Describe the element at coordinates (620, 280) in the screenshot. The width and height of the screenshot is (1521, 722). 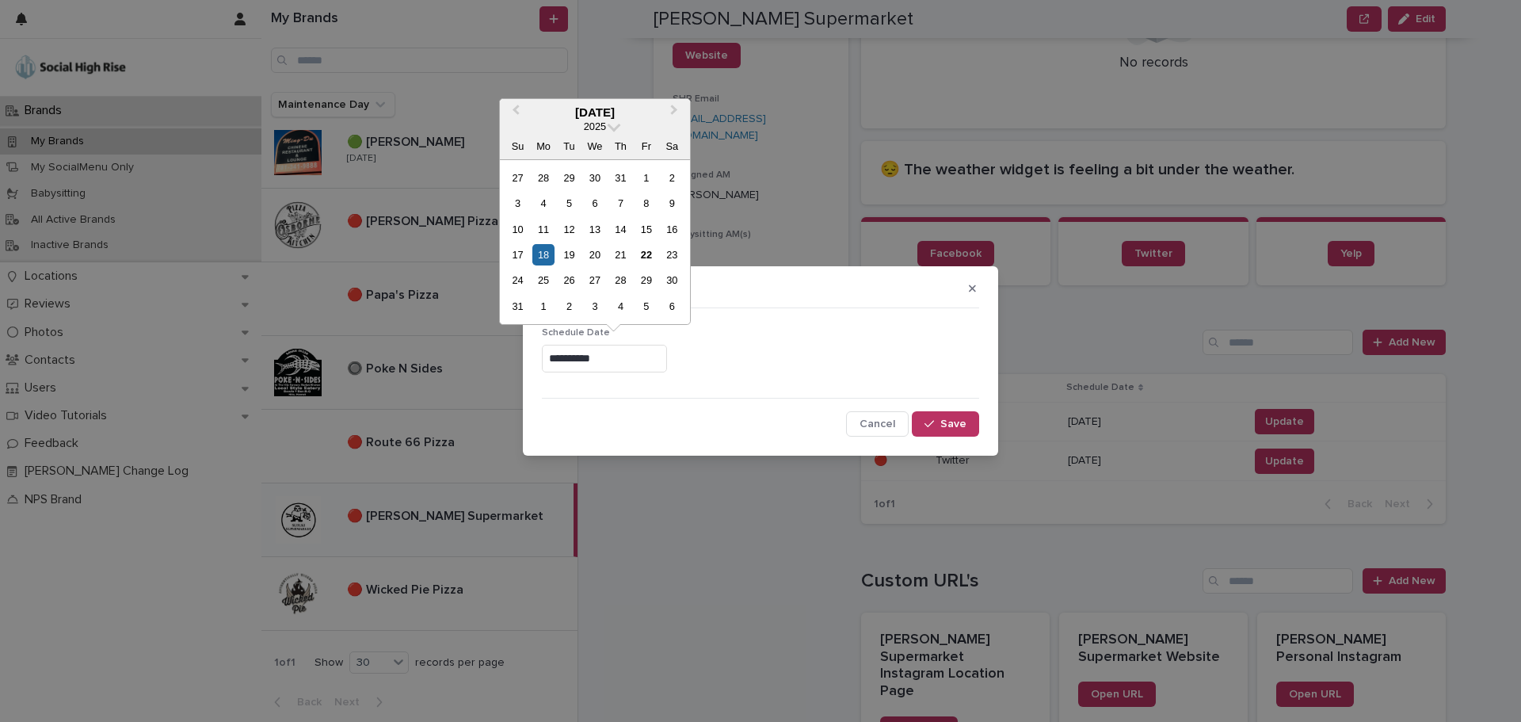
I see `div: Choose Thursday, August 28th, 2025` at that location.